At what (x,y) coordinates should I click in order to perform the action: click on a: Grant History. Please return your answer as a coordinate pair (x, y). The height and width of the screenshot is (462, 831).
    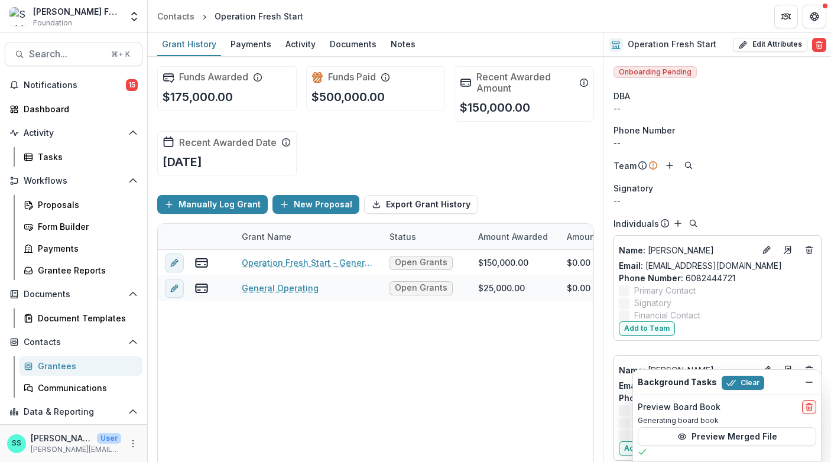
    Looking at the image, I should click on (189, 44).